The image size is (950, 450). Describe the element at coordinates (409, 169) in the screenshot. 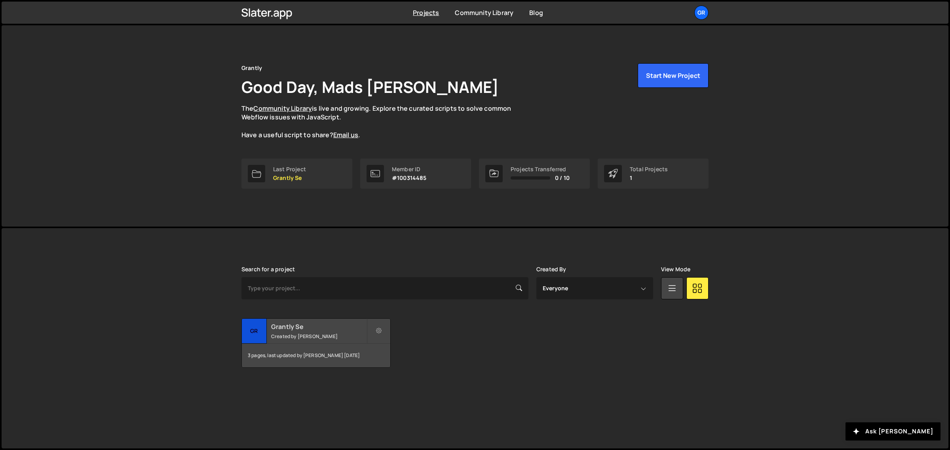

I see `div: Member ID` at that location.